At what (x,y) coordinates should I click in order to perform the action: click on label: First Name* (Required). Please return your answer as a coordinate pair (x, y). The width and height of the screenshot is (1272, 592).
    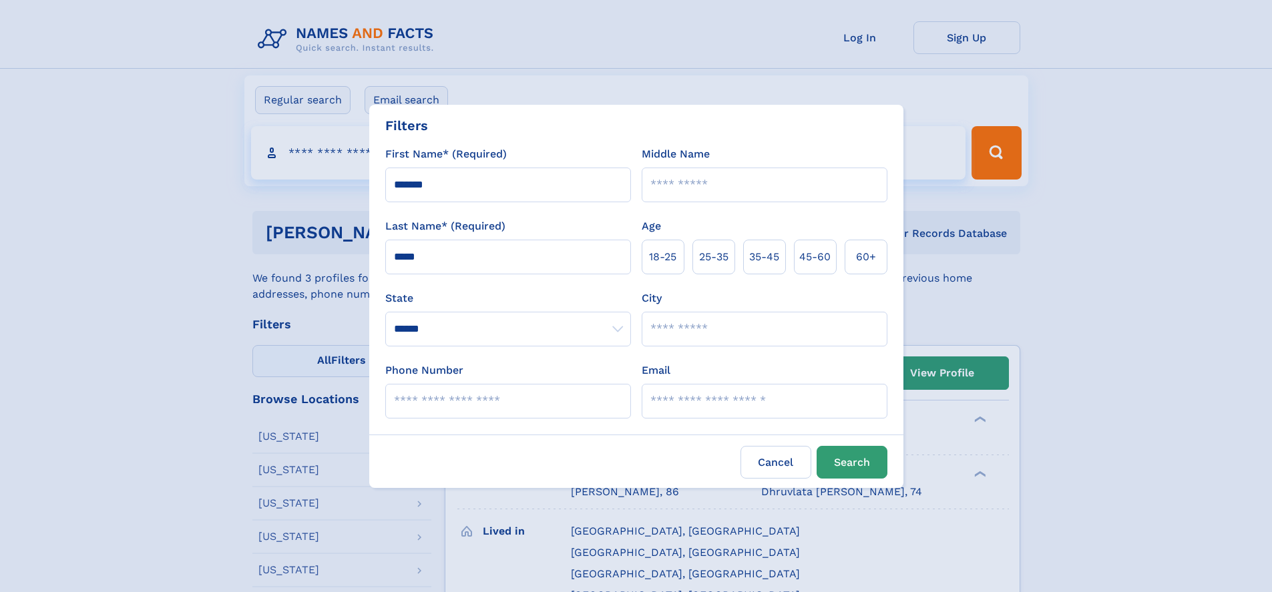
    Looking at the image, I should click on (446, 154).